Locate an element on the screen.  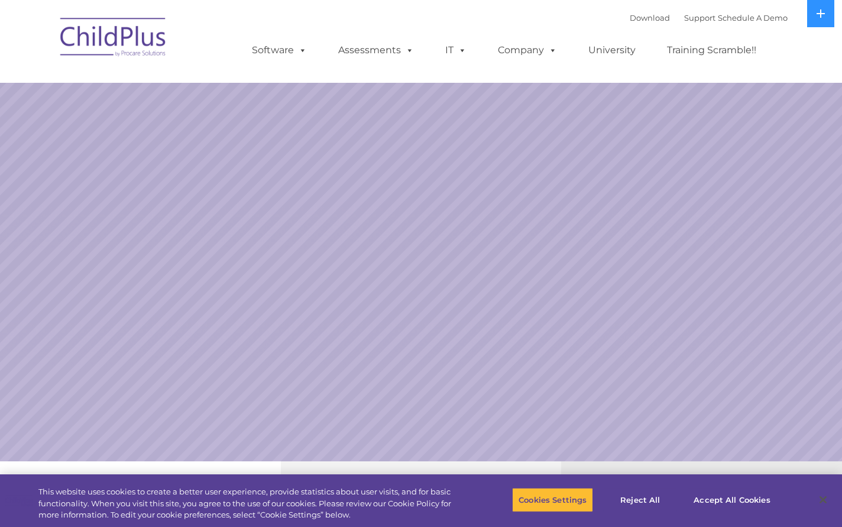
a: Schedule A Demo is located at coordinates (753, 18).